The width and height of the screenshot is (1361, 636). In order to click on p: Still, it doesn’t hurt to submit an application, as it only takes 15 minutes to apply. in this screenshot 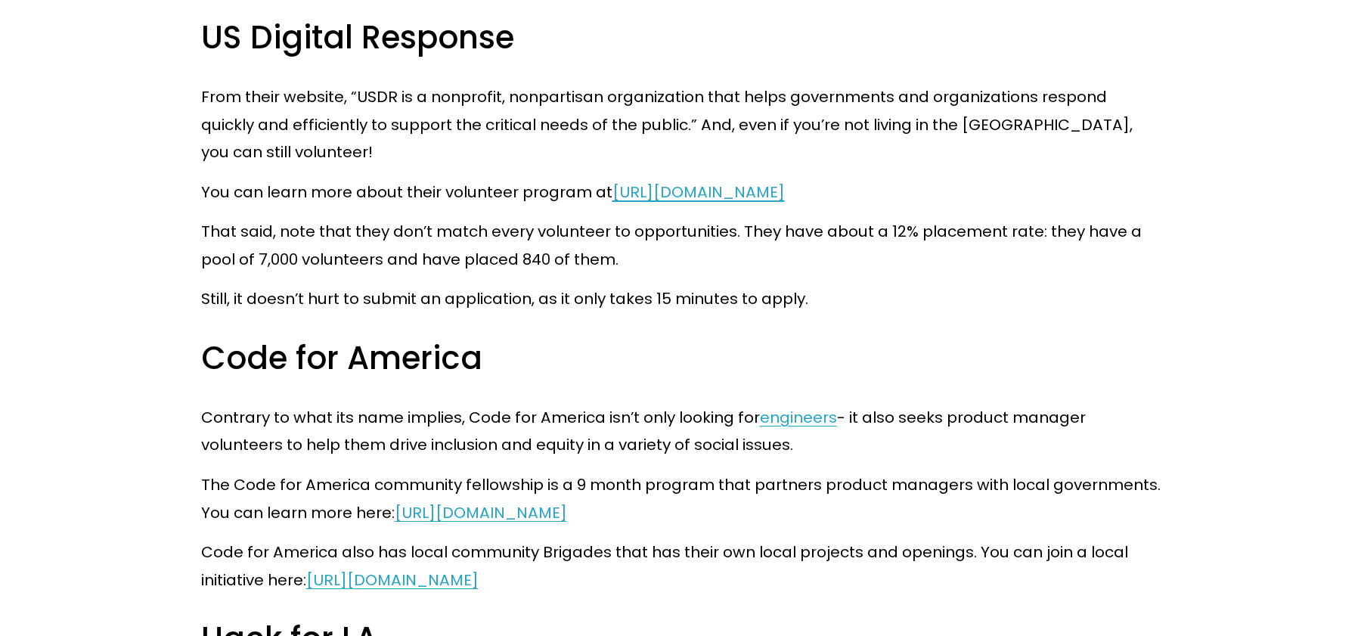, I will do `click(680, 299)`.